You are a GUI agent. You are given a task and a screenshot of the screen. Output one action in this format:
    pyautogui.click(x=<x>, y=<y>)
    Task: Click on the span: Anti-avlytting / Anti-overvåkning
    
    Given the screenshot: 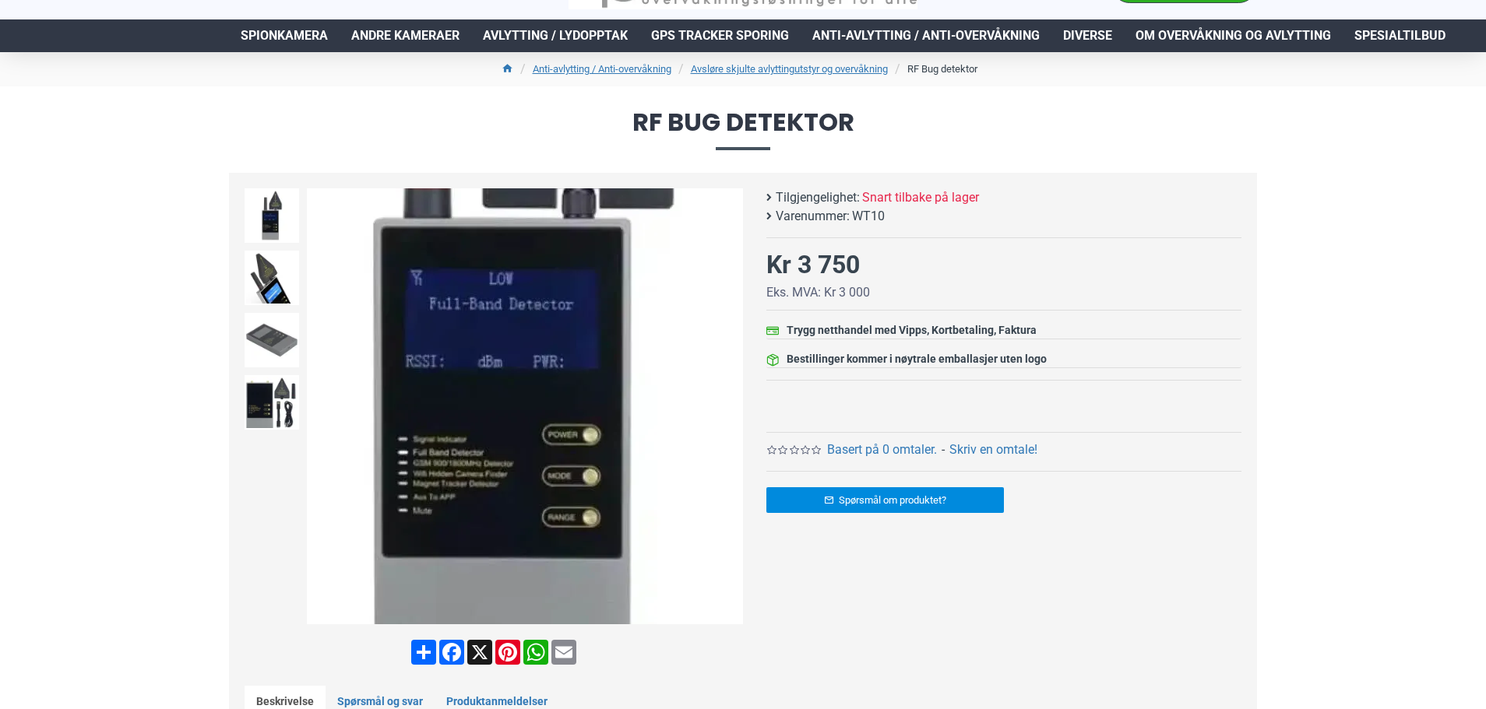 What is the action you would take?
    pyautogui.click(x=926, y=36)
    